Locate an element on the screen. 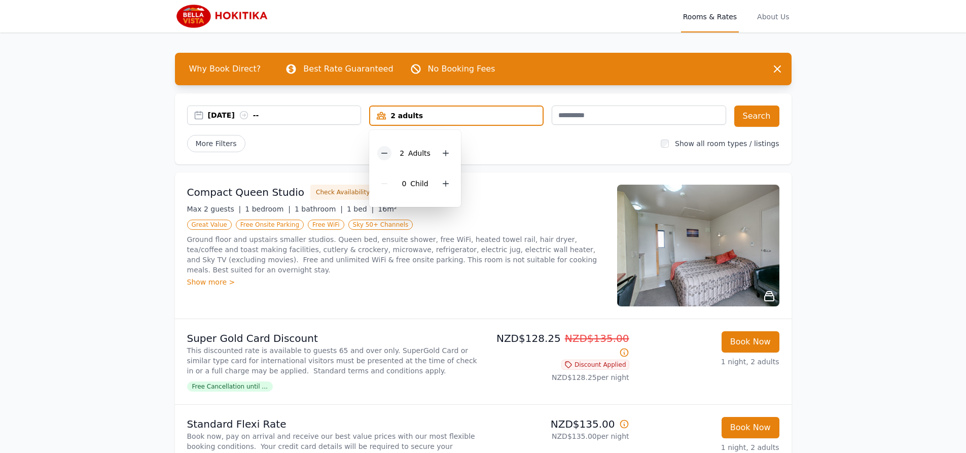 The width and height of the screenshot is (966, 453). span: 0 is located at coordinates (404, 184).